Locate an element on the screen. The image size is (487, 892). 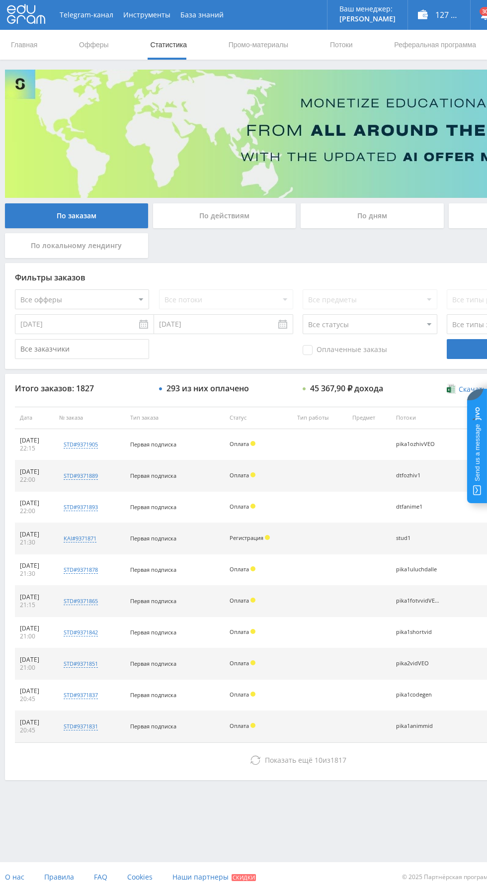
a: Наши партнеры Скидки is located at coordinates (214, 877).